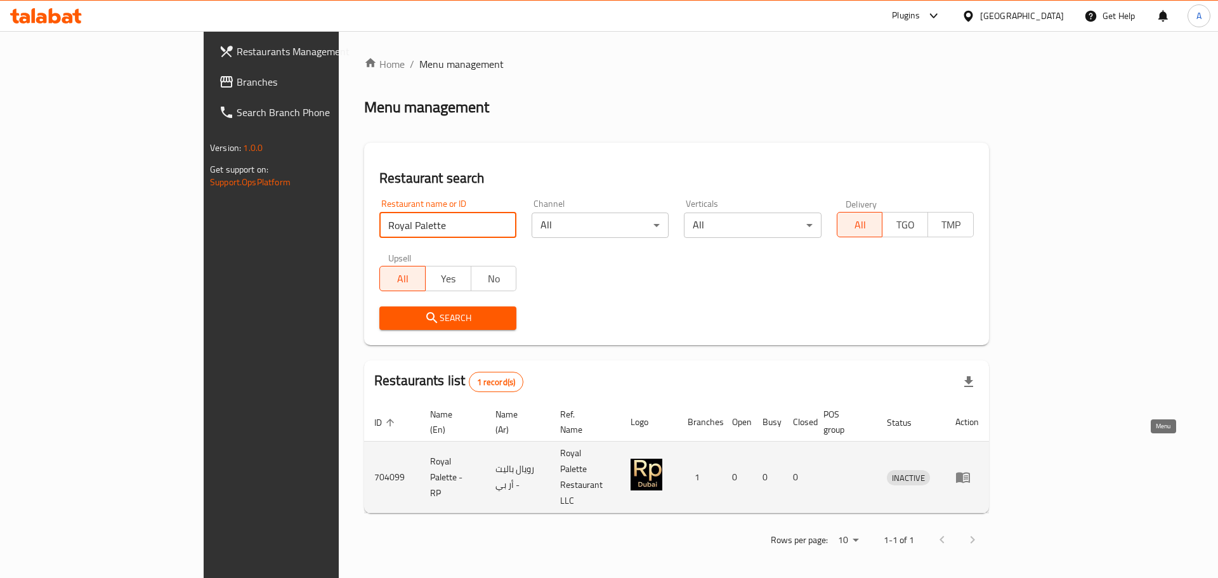 The image size is (1218, 578). I want to click on span: Name (Ar), so click(515, 422).